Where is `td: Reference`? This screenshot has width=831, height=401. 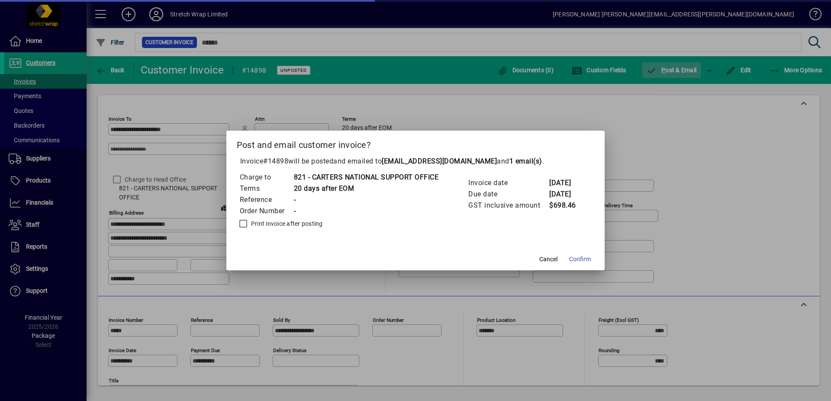
td: Reference is located at coordinates (266, 200).